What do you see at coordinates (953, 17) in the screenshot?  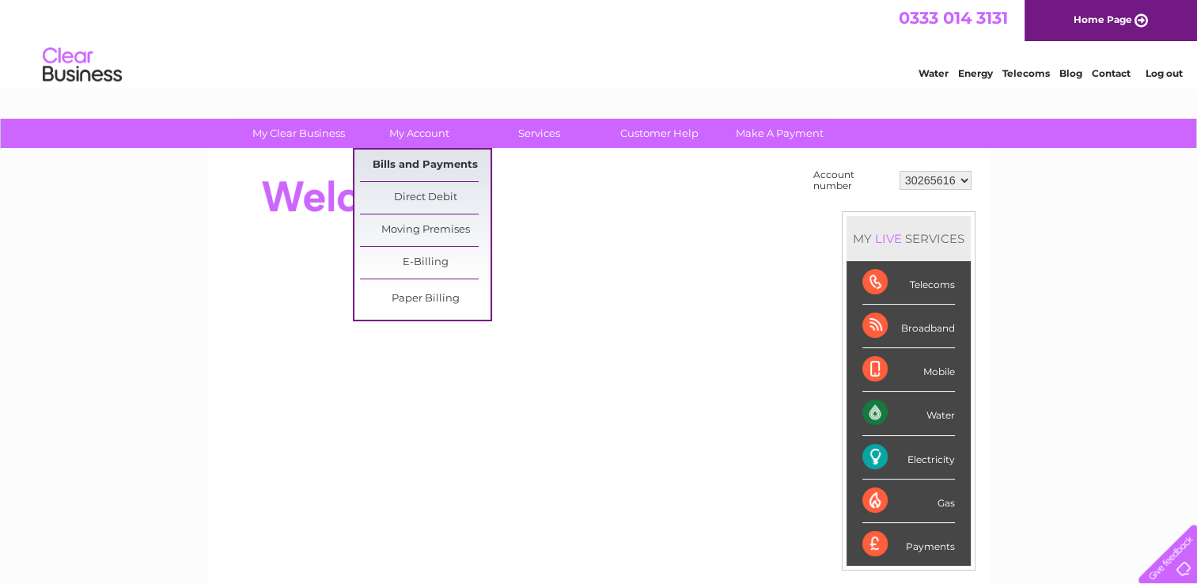 I see `span: 0333 014 3131` at bounding box center [953, 17].